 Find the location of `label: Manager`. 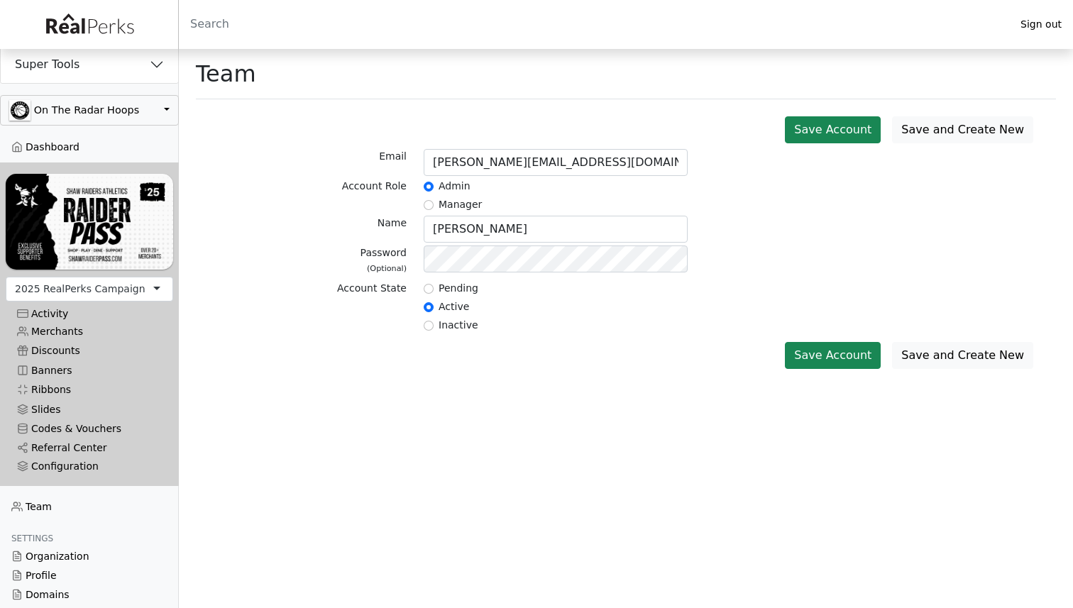

label: Manager is located at coordinates (460, 204).